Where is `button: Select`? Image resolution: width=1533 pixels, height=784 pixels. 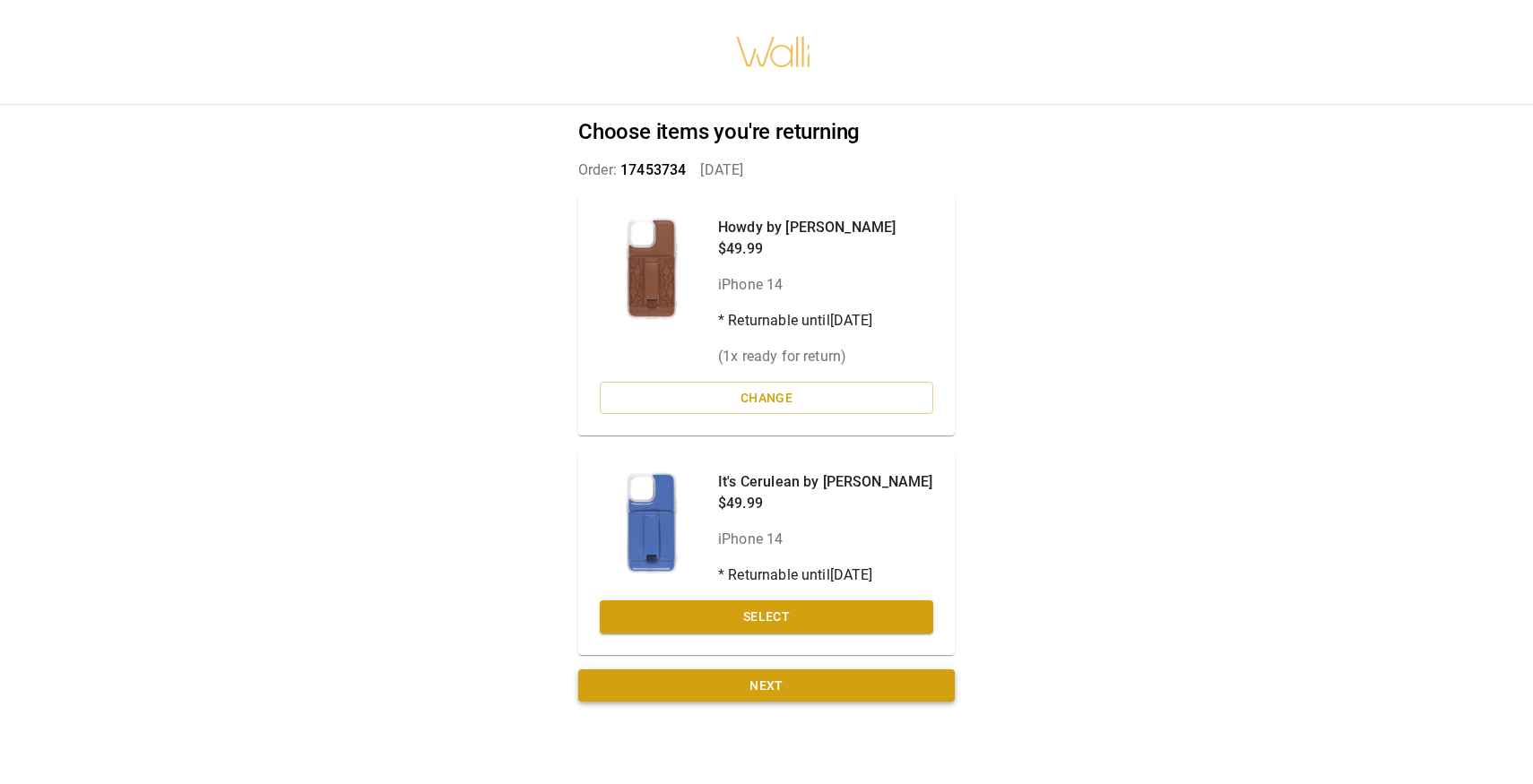
button: Select is located at coordinates (766, 617).